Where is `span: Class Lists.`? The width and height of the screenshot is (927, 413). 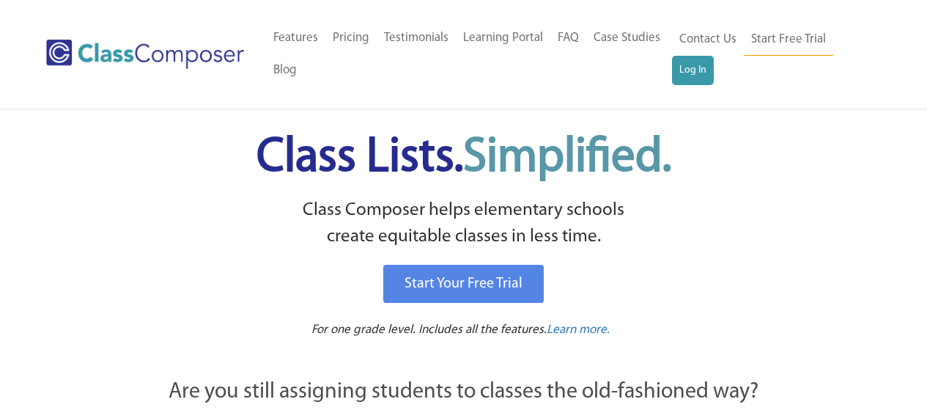
span: Class Lists. is located at coordinates (464, 158).